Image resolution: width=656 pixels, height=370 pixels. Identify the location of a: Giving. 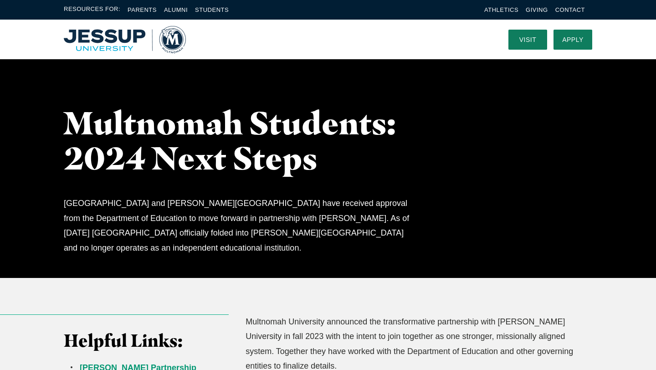
(536, 10).